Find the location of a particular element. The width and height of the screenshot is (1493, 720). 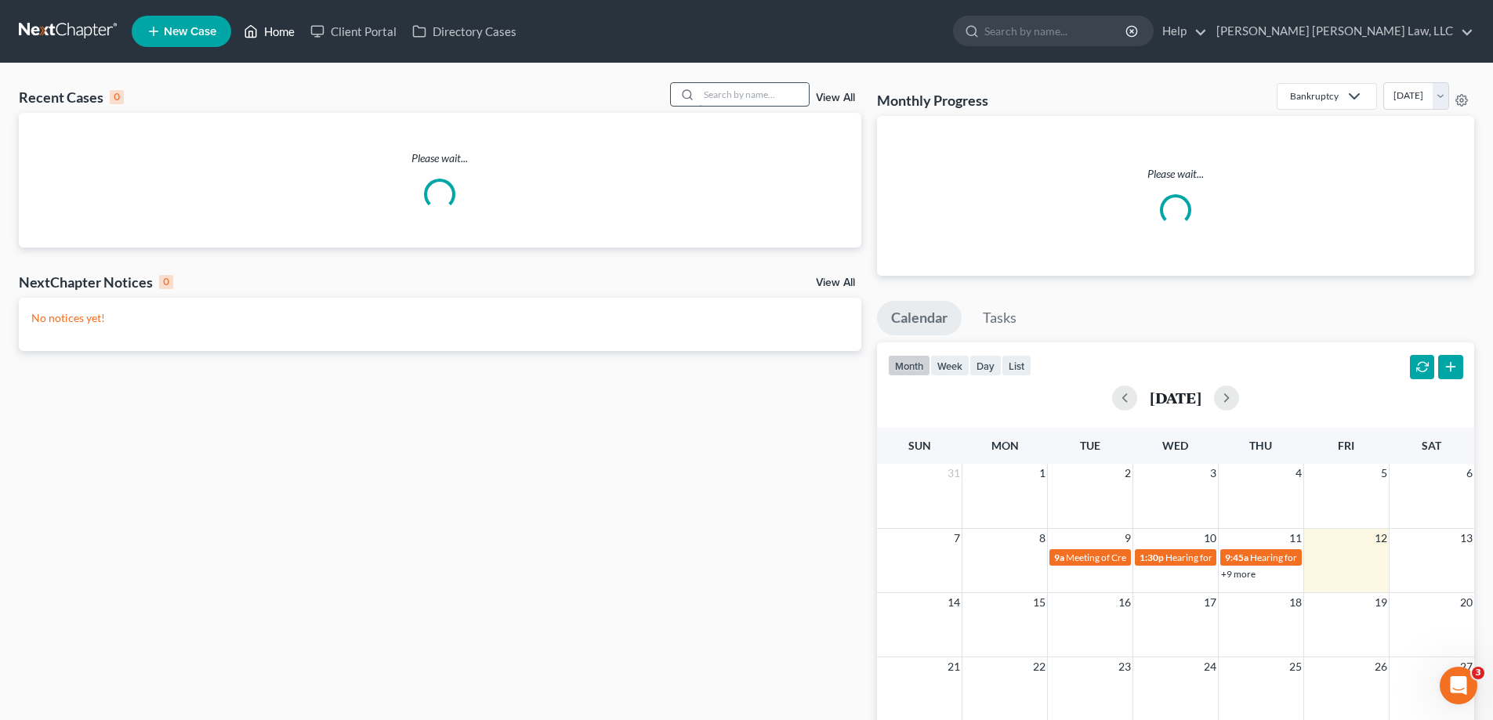

span: 4 is located at coordinates (1299, 473).